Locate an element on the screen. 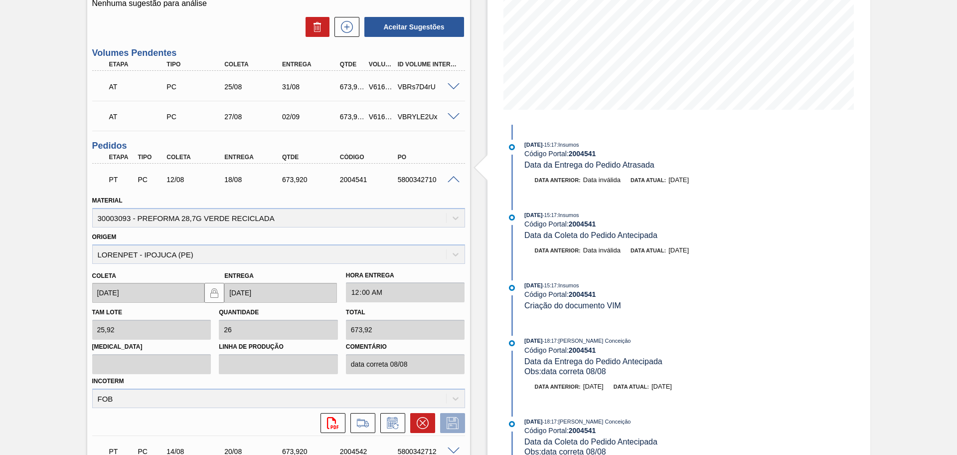 This screenshot has height=455, width=957. div: Ir para Composição de Carga is located at coordinates (360, 423).